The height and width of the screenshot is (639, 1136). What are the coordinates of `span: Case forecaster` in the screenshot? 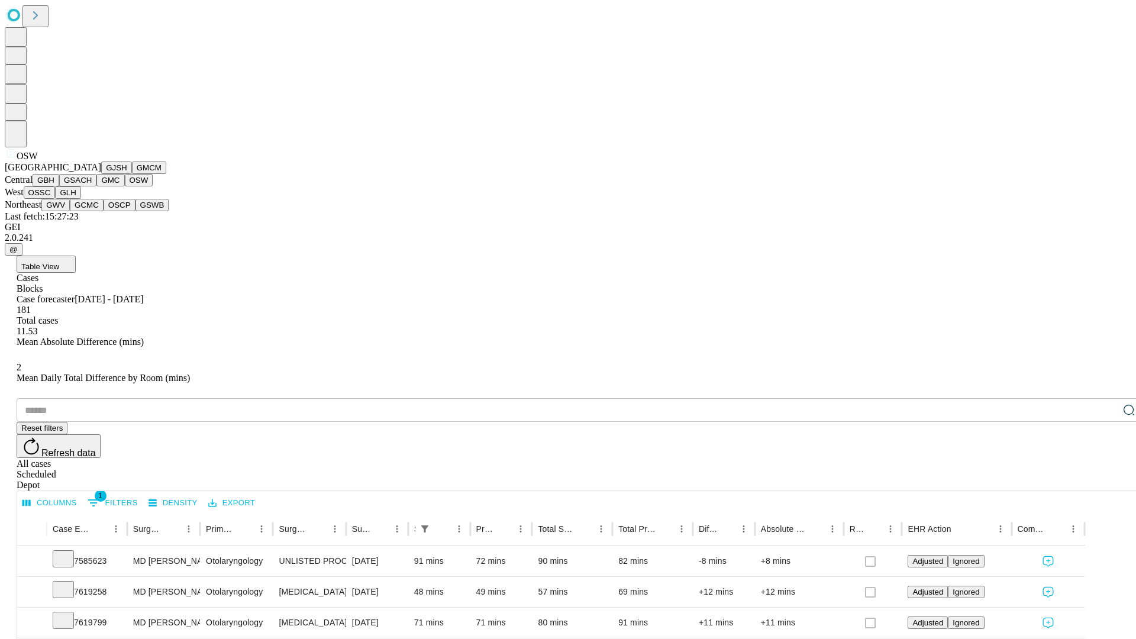 It's located at (46, 299).